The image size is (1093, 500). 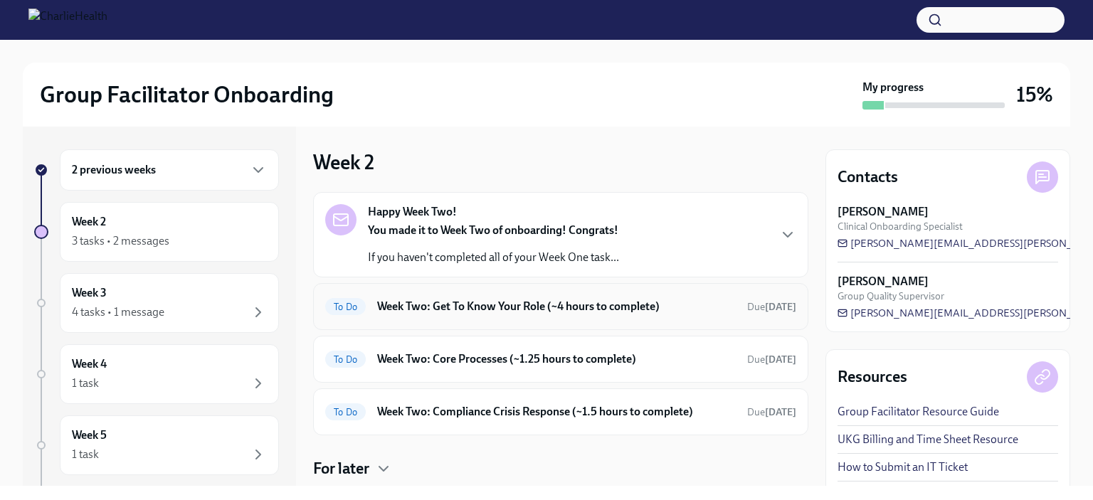 What do you see at coordinates (68, 20) in the screenshot?
I see `img: CharlieHealth` at bounding box center [68, 20].